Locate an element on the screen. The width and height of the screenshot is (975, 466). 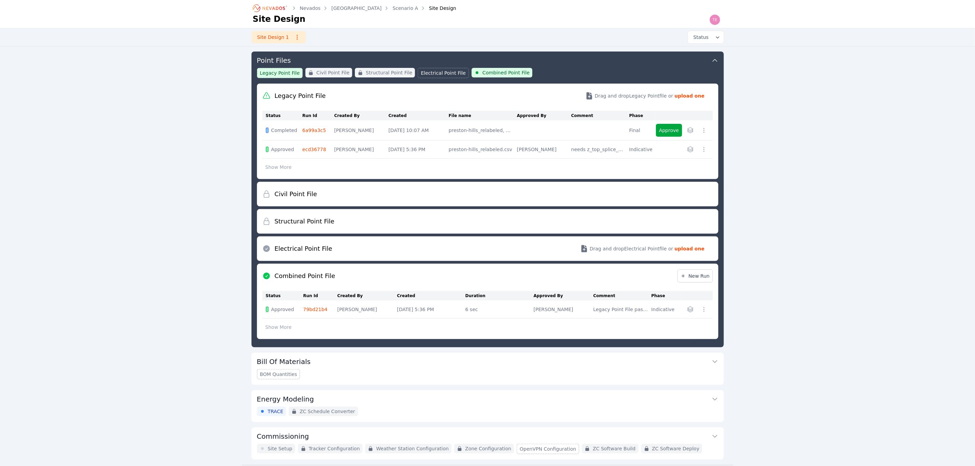
span: Completed is located at coordinates (284, 130).